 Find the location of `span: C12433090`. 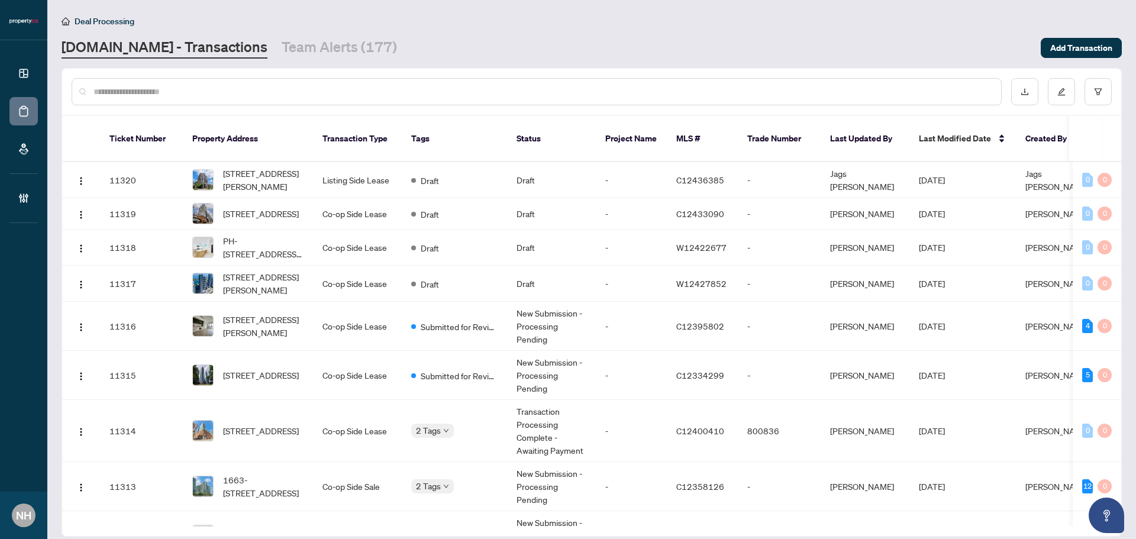

span: C12433090 is located at coordinates (700, 214).